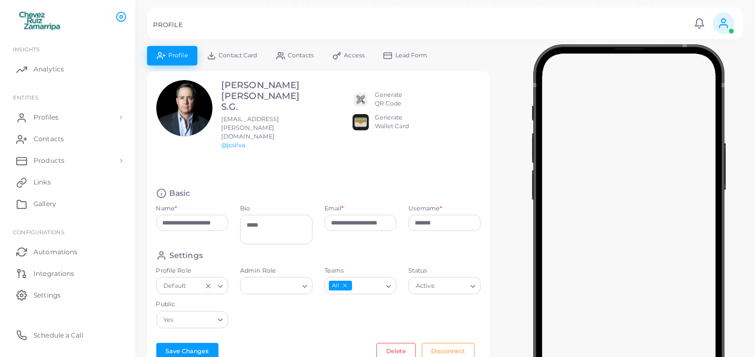 The height and width of the screenshot is (357, 755). I want to click on img: logo, so click(39, 20).